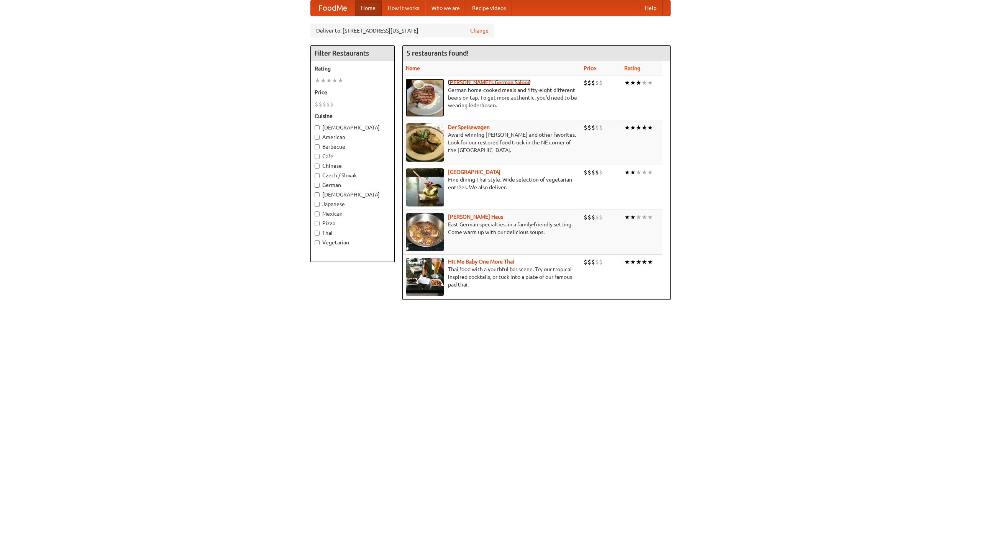 The height and width of the screenshot is (542, 981). I want to click on input: American, so click(317, 137).